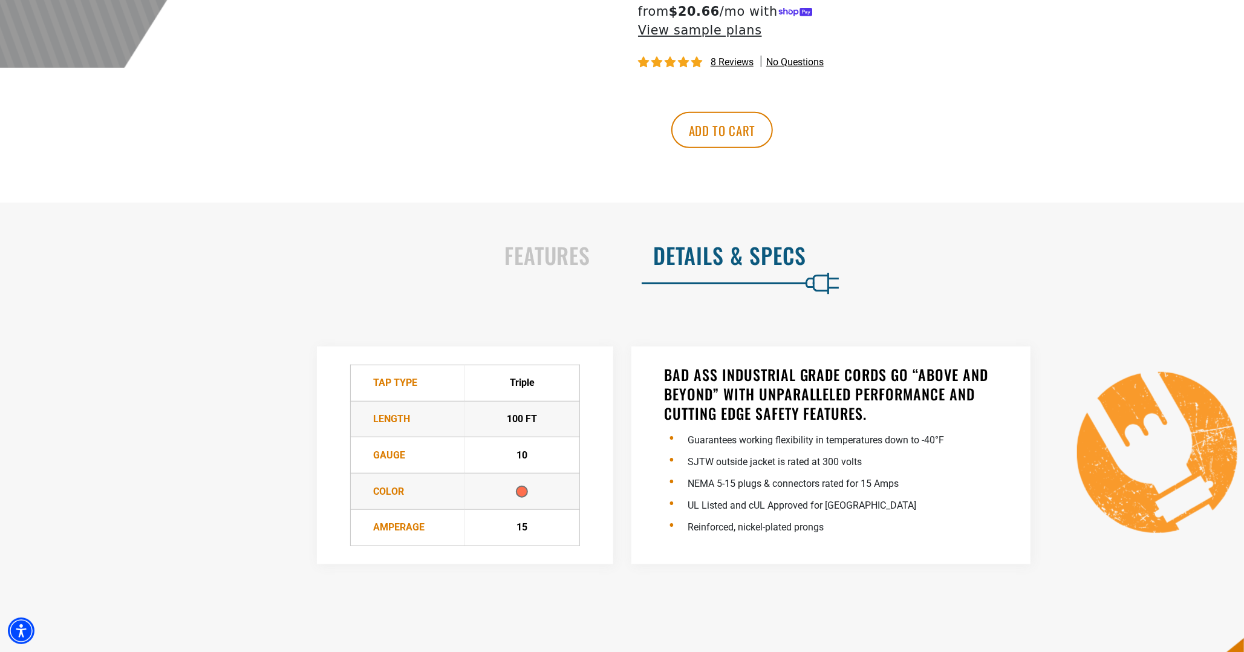 The height and width of the screenshot is (652, 1244). I want to click on li: SJTW outside jacket is rated at 300 volts, so click(843, 460).